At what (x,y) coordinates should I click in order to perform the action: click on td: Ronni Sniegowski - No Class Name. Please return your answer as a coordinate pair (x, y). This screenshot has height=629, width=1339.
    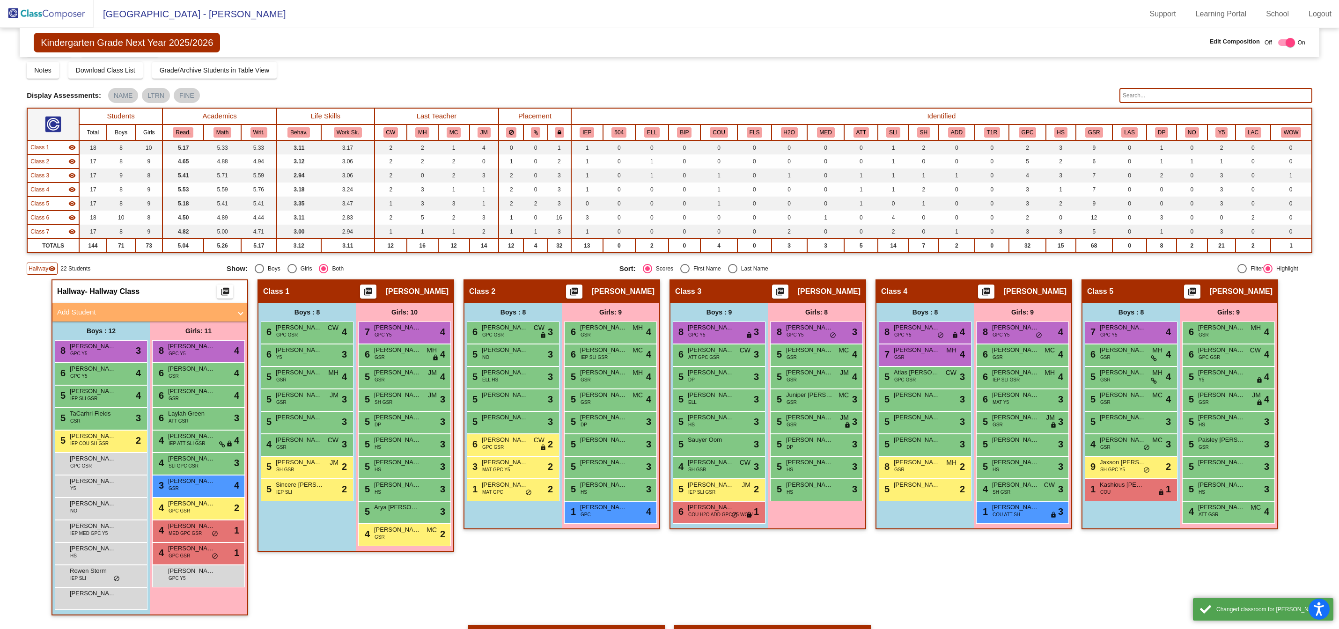
    Looking at the image, I should click on (53, 162).